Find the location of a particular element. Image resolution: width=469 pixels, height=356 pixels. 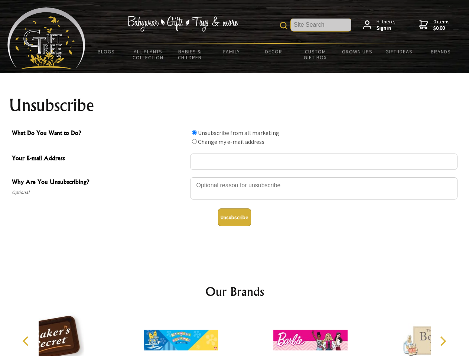

a: 0 items$0.00 is located at coordinates (434, 25).